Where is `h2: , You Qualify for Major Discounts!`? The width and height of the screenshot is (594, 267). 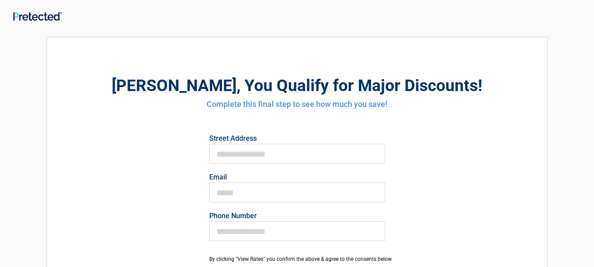 h2: , You Qualify for Major Discounts! is located at coordinates (297, 85).